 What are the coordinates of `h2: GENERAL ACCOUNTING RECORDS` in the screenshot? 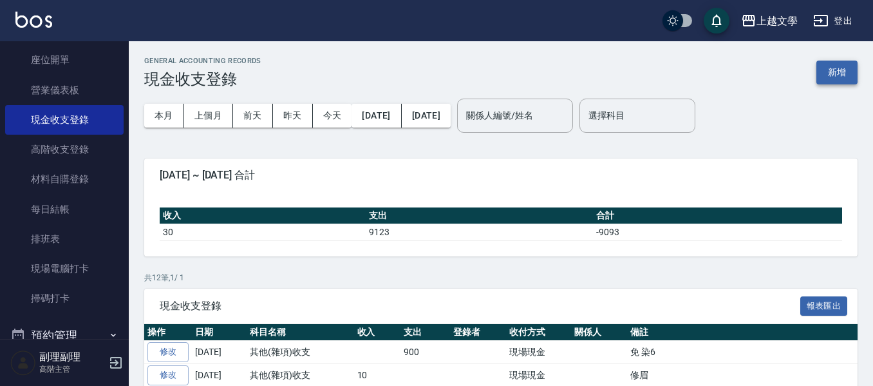 It's located at (203, 61).